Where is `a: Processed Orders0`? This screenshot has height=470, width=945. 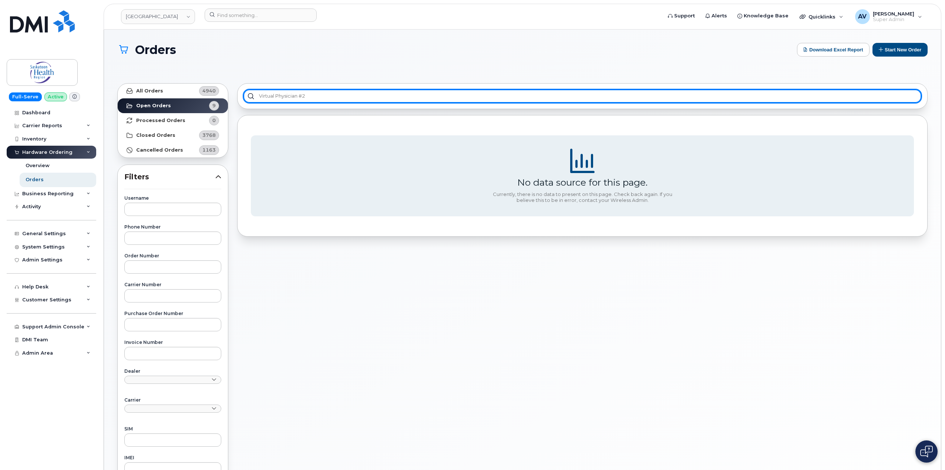 a: Processed Orders0 is located at coordinates (173, 121).